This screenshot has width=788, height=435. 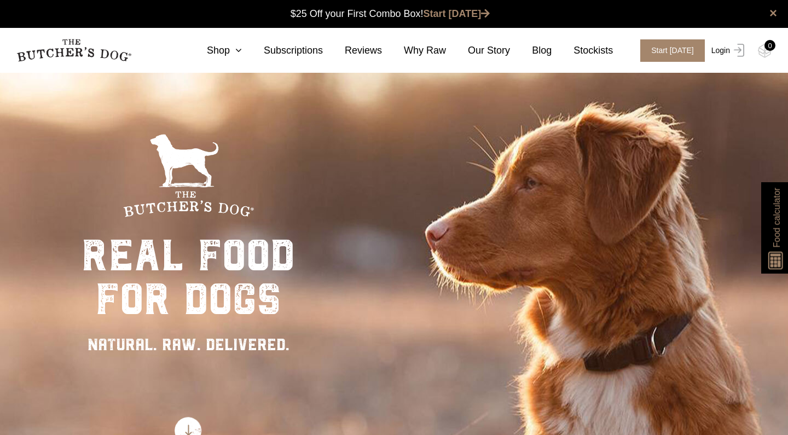 I want to click on span: Food calculator, so click(x=776, y=217).